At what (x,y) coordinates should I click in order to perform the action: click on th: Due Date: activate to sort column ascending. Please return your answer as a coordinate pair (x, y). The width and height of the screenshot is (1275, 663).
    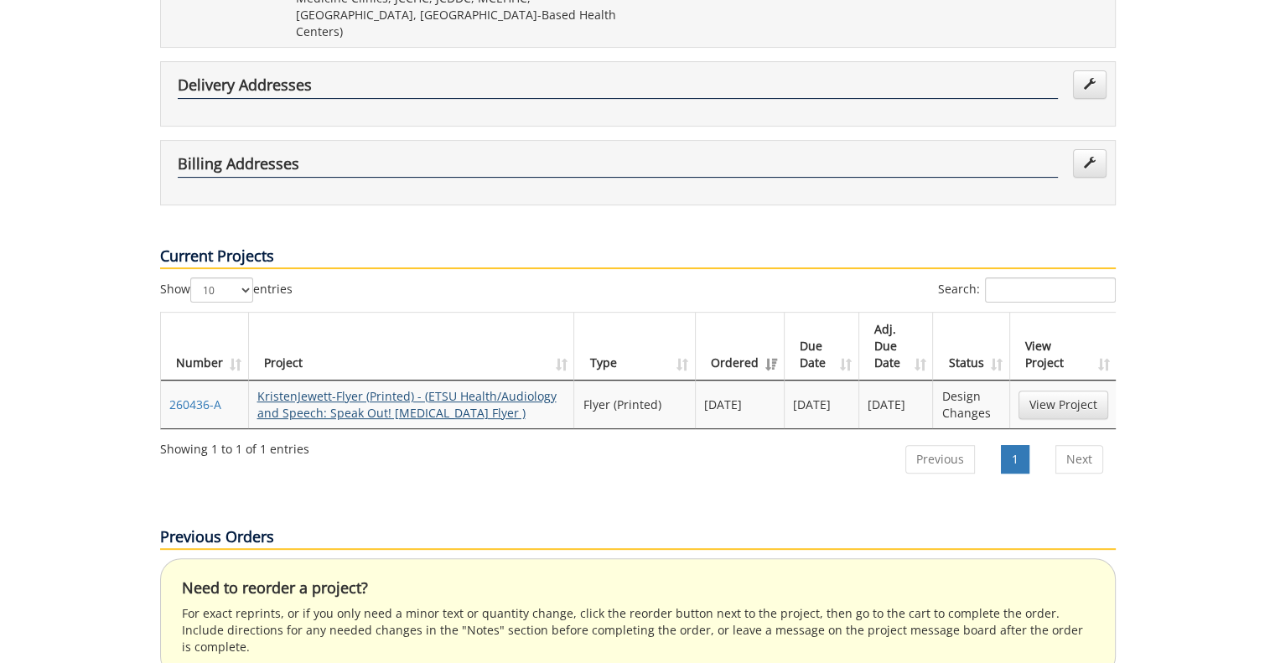
    Looking at the image, I should click on (821, 346).